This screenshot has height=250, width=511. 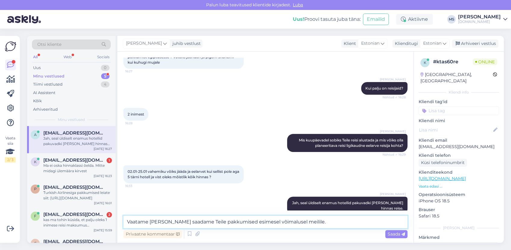 What do you see at coordinates (44, 93) in the screenshot?
I see `div: AI Assistent` at bounding box center [44, 93].